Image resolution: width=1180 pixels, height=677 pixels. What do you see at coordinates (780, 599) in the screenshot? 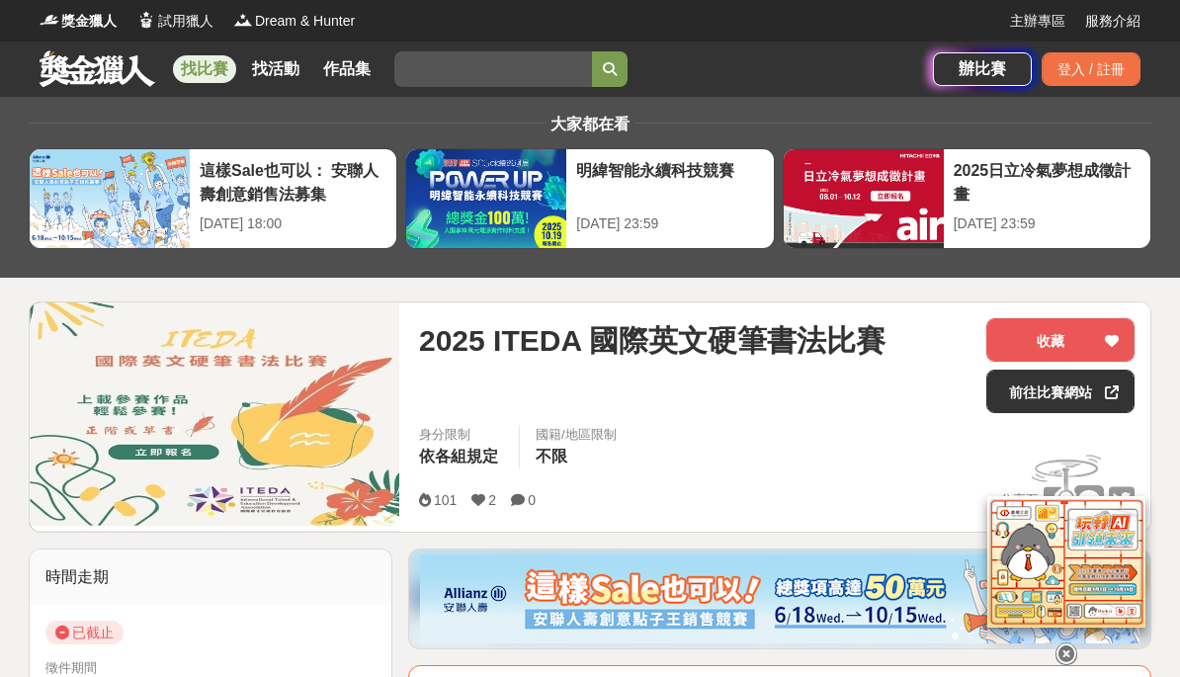
I see `img: dcc59076-91c0-4acb-9c6b-a1d413182f46.png` at bounding box center [780, 599].